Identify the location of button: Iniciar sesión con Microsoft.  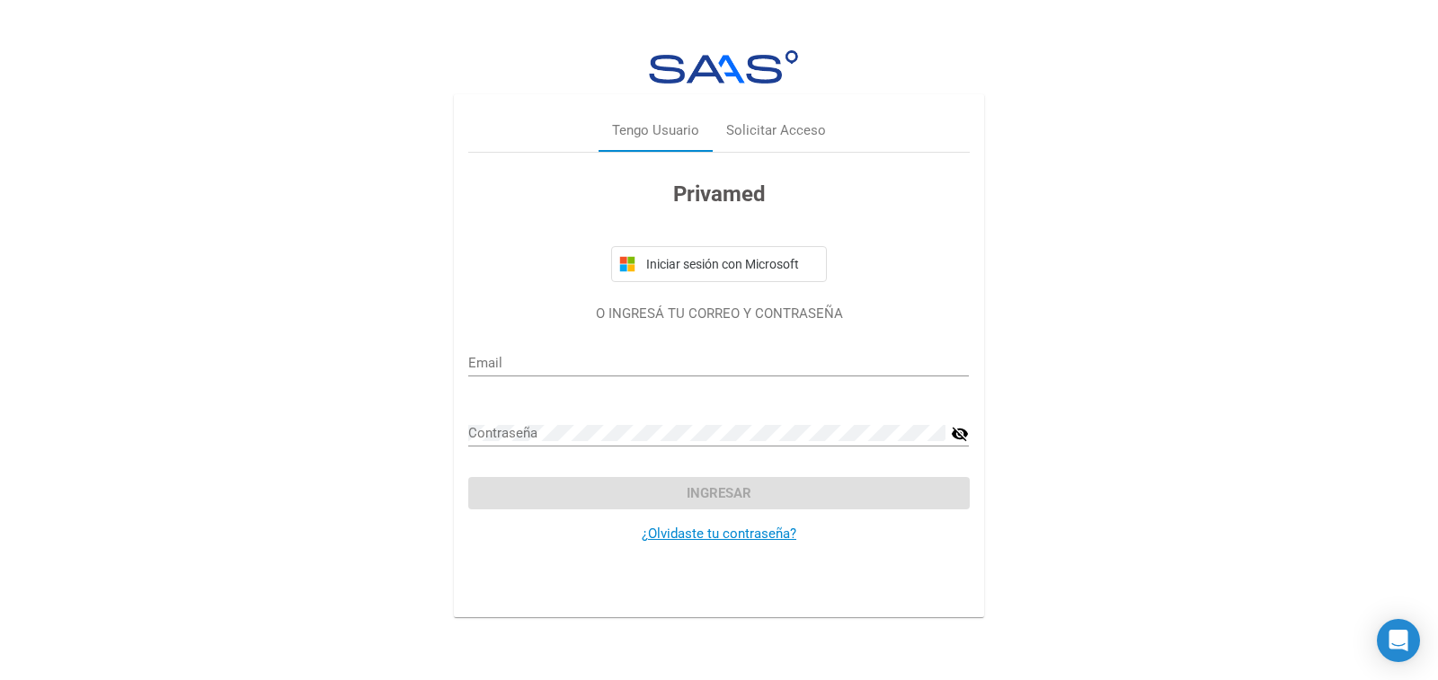
(719, 264).